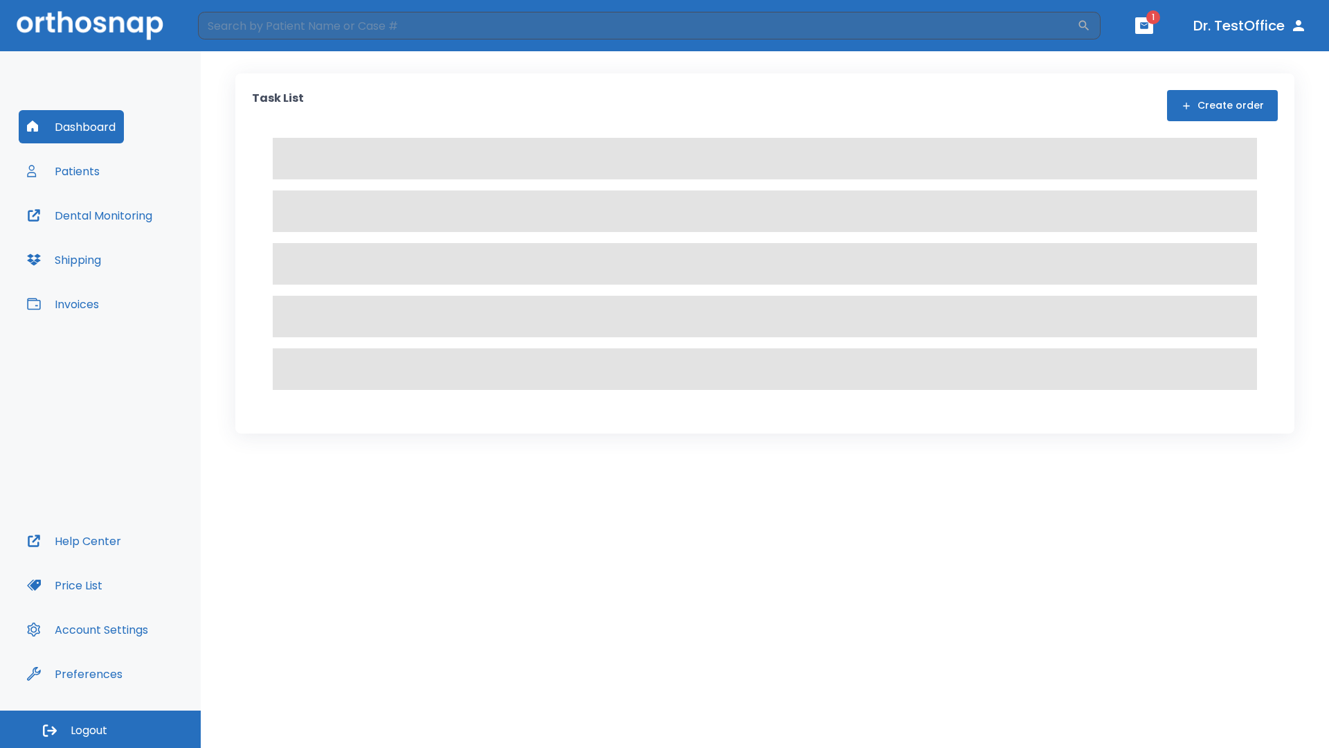 This screenshot has width=1329, height=748. What do you see at coordinates (1250, 26) in the screenshot?
I see `button: Dr. TestOffice` at bounding box center [1250, 26].